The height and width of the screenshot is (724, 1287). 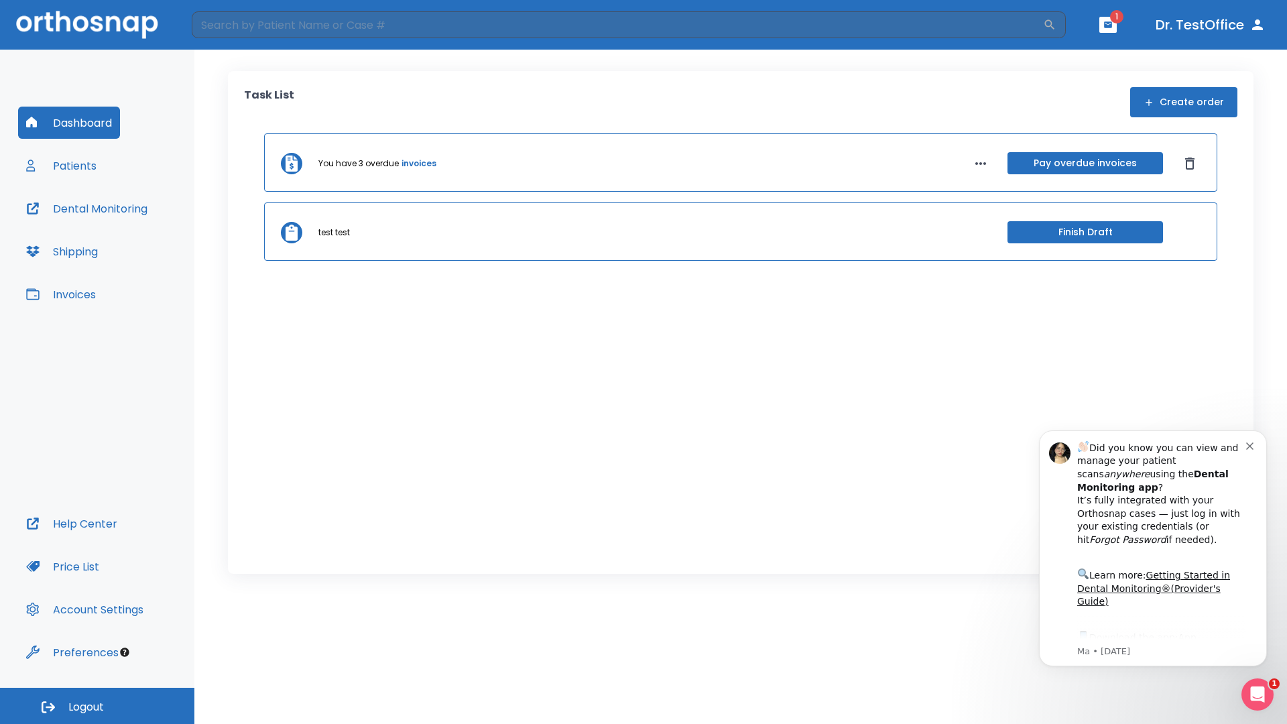 What do you see at coordinates (86, 209) in the screenshot?
I see `a: Dental Monitoring` at bounding box center [86, 209].